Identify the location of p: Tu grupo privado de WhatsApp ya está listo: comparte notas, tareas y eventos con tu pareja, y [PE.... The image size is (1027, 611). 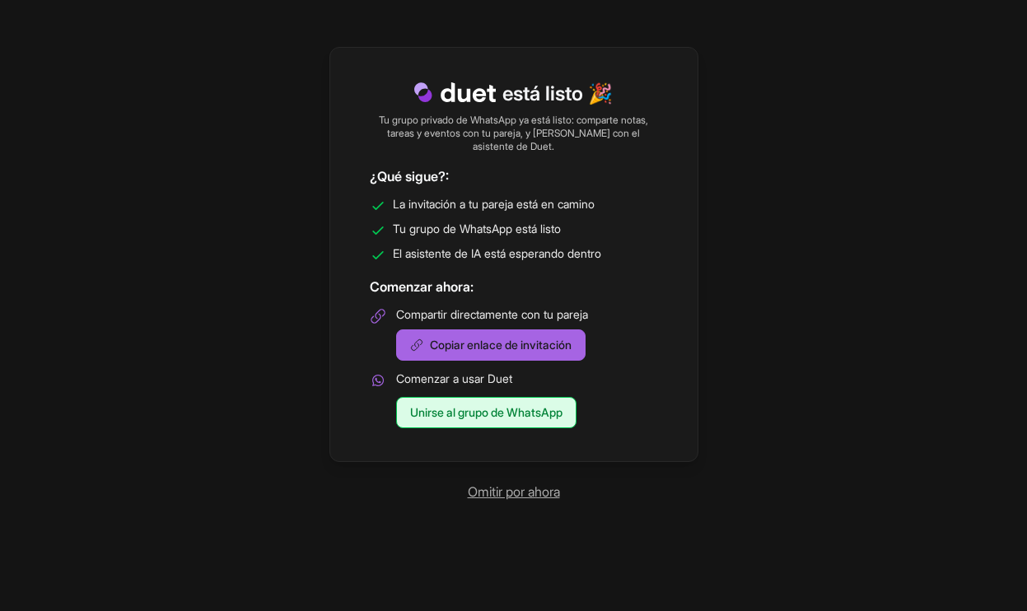
(514, 133).